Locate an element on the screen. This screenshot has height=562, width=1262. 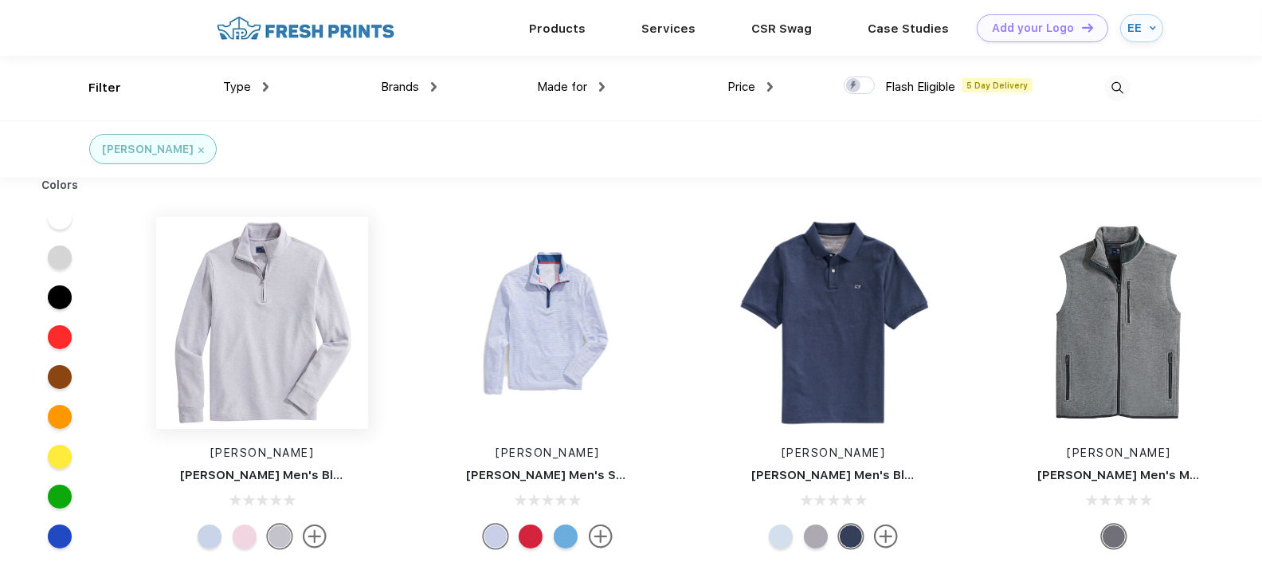
span: Made for is located at coordinates (562, 87).